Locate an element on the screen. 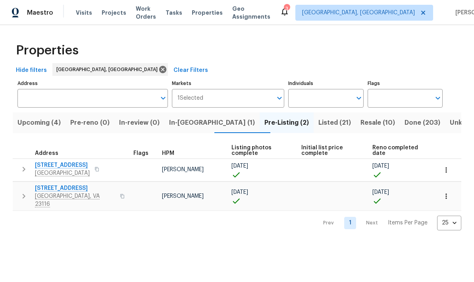  nav: Pagination Navigation is located at coordinates (388, 223).